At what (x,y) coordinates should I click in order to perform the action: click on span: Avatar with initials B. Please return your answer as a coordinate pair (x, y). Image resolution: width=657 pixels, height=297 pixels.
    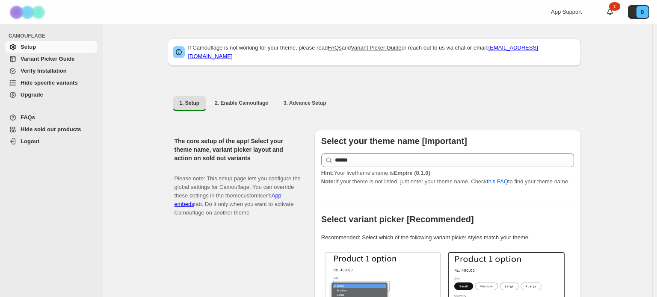
    Looking at the image, I should click on (643, 12).